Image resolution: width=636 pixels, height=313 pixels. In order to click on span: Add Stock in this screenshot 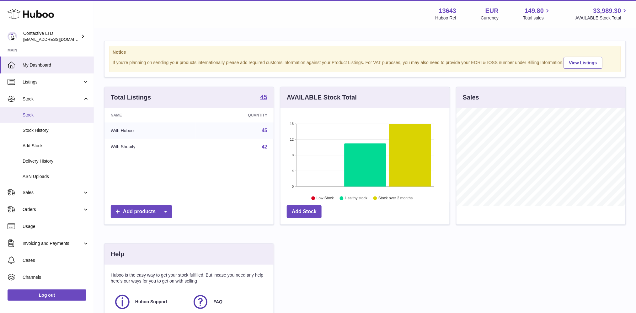, I will do `click(56, 146)`.